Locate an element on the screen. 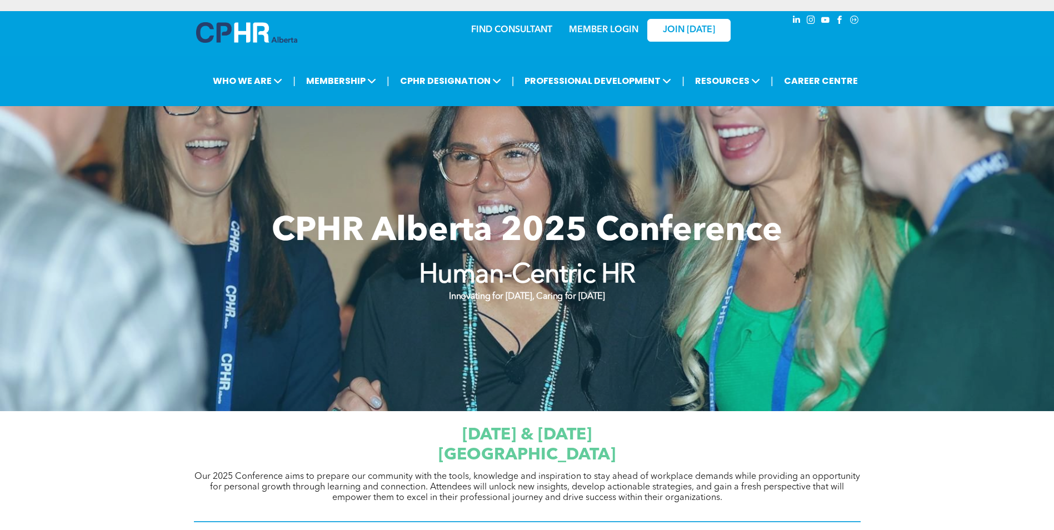 This screenshot has width=1054, height=530. span: WHO WE ARE is located at coordinates (247, 81).